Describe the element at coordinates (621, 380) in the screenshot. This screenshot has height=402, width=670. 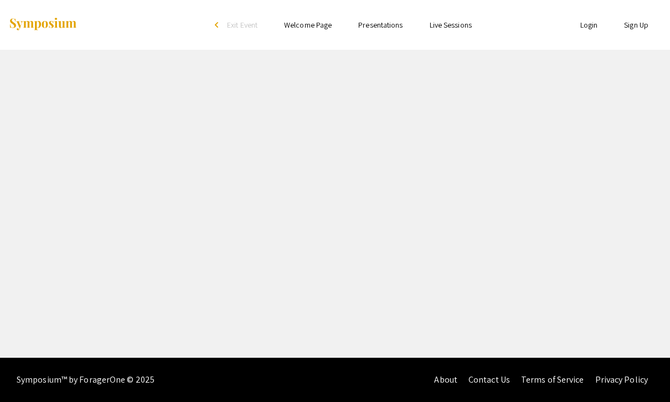
I see `a: Privacy Policy` at that location.